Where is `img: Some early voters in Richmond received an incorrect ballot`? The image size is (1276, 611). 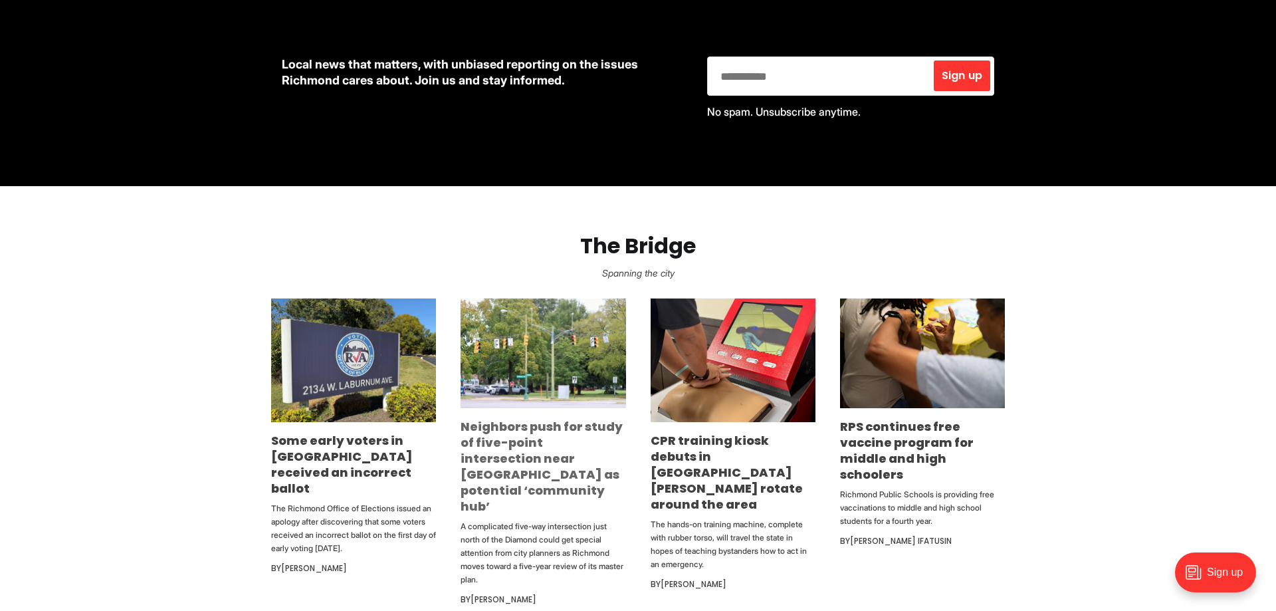 img: Some early voters in Richmond received an incorrect ballot is located at coordinates (354, 360).